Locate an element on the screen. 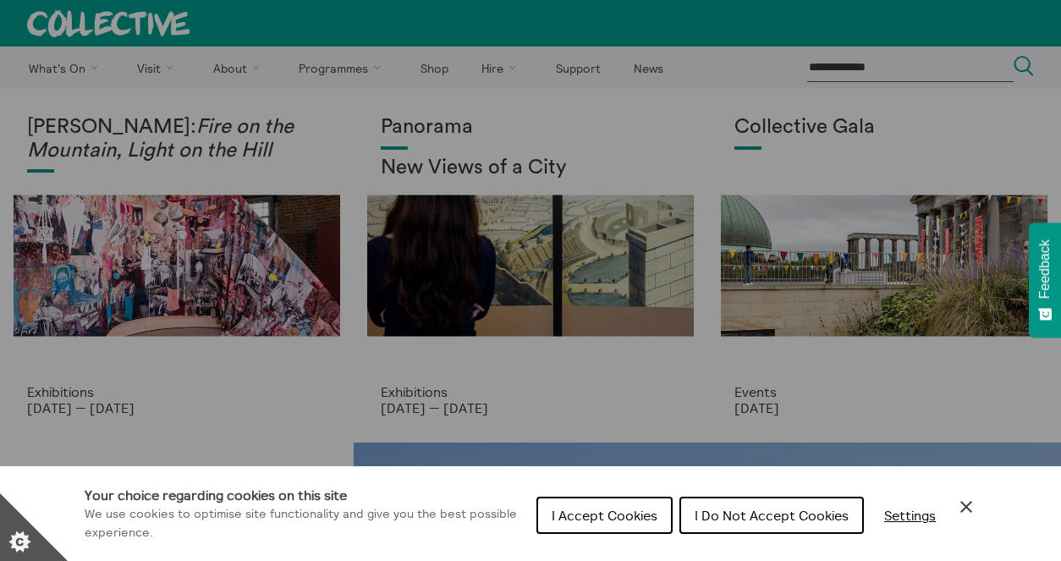 Image resolution: width=1061 pixels, height=561 pixels. span: Feedback is located at coordinates (1045, 269).